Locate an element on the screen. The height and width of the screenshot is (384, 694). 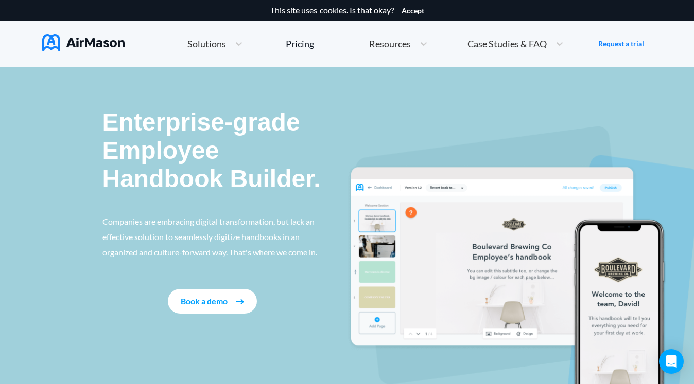
a: cookies is located at coordinates (333, 10).